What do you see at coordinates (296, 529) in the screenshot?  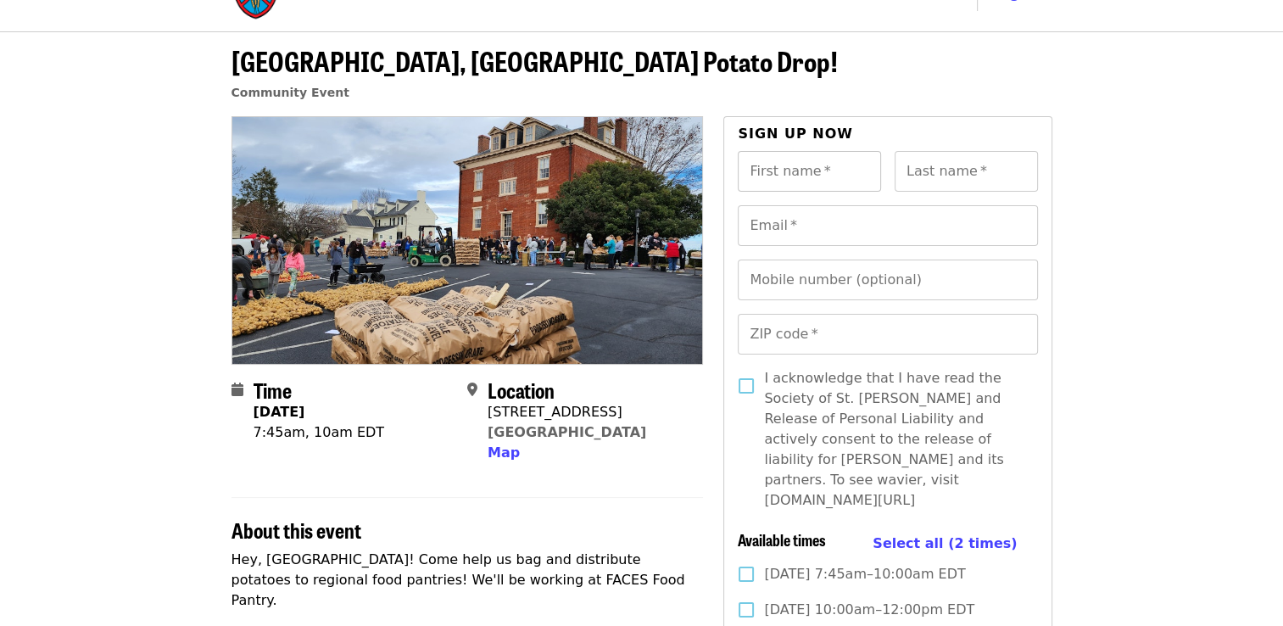 I see `span: About this event` at bounding box center [296, 529].